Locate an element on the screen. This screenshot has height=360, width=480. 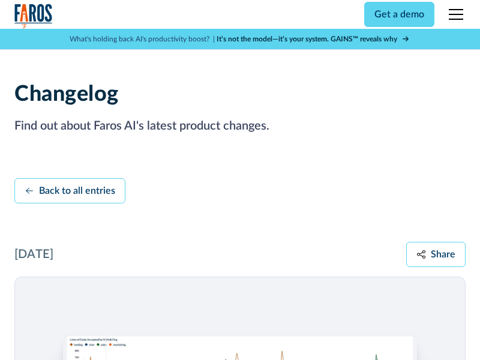
a: Share is located at coordinates (436, 255).